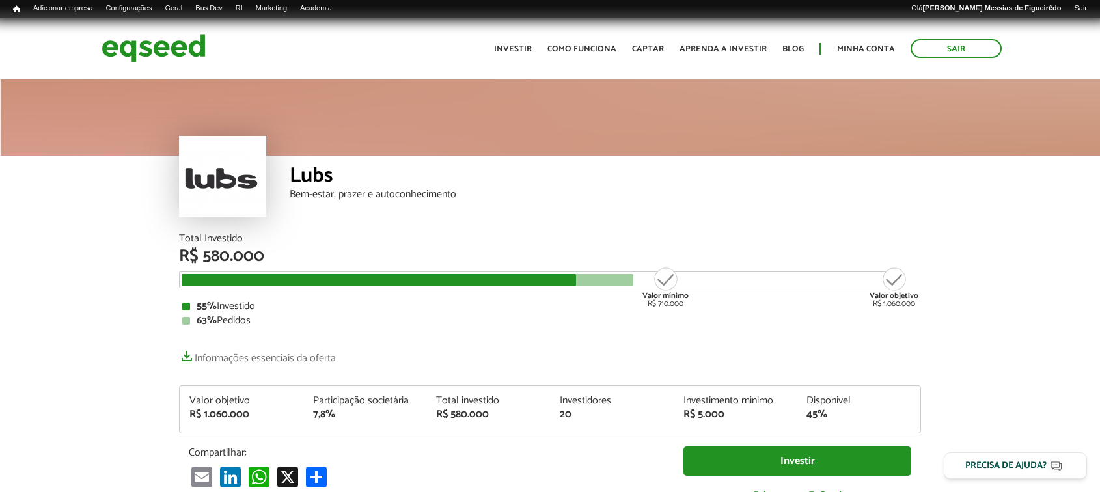 The width and height of the screenshot is (1100, 492). Describe the element at coordinates (893, 295) in the screenshot. I see `strong: Valor objetivo` at that location.